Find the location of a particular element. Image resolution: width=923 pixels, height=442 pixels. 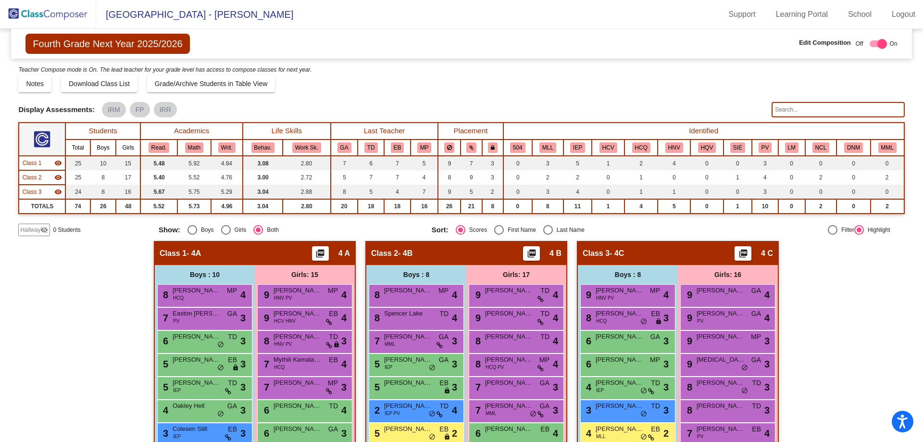

td: 4.76 is located at coordinates (227, 177).